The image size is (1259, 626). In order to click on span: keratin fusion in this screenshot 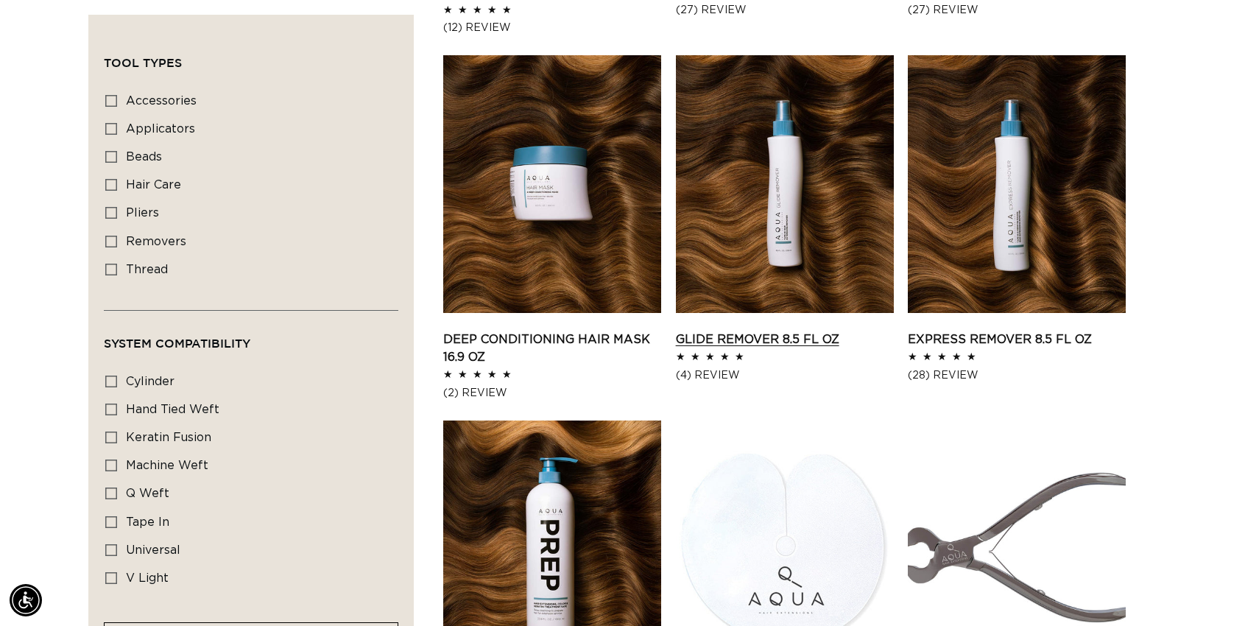, I will do `click(169, 438)`.